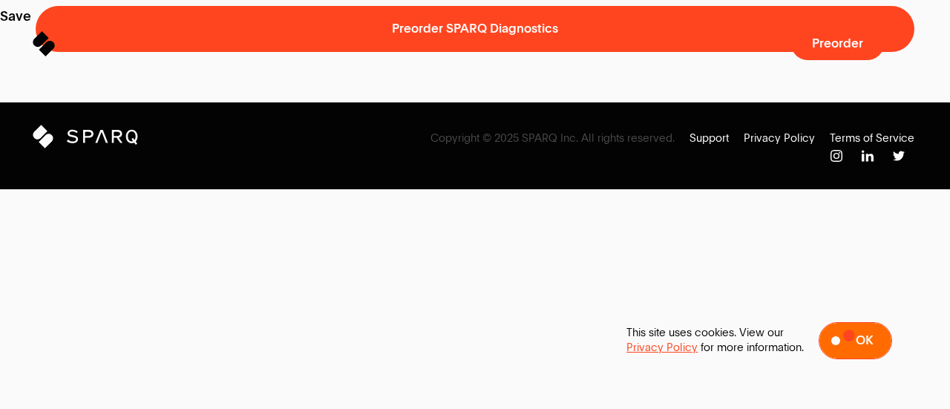  I want to click on a: Support, so click(709, 138).